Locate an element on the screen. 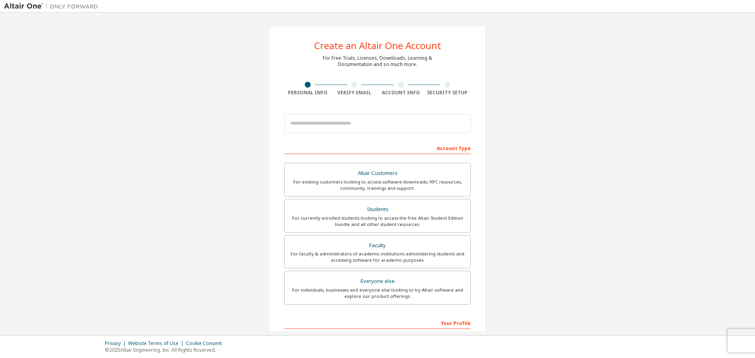 This screenshot has width=755, height=358. div: For Free Trials, Licenses, Downloads, Learning & Documentation and so much more. is located at coordinates (377, 61).